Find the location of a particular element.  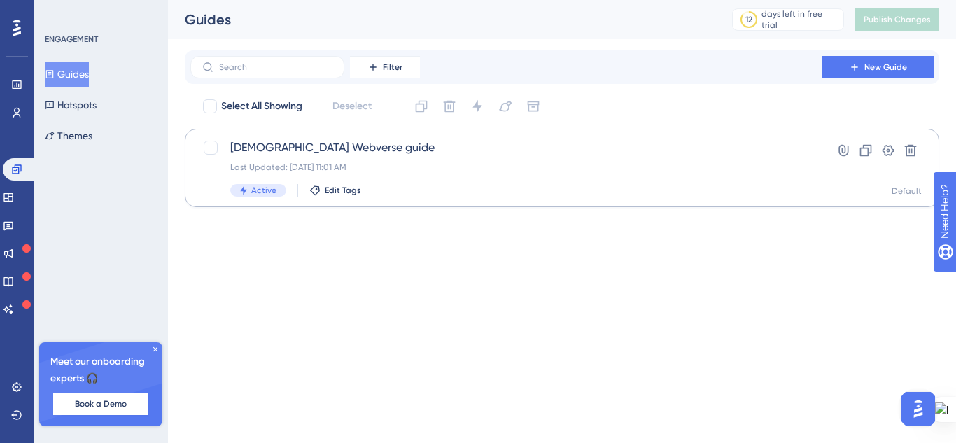

img: launcher-image-alternative-text is located at coordinates (21, 21).